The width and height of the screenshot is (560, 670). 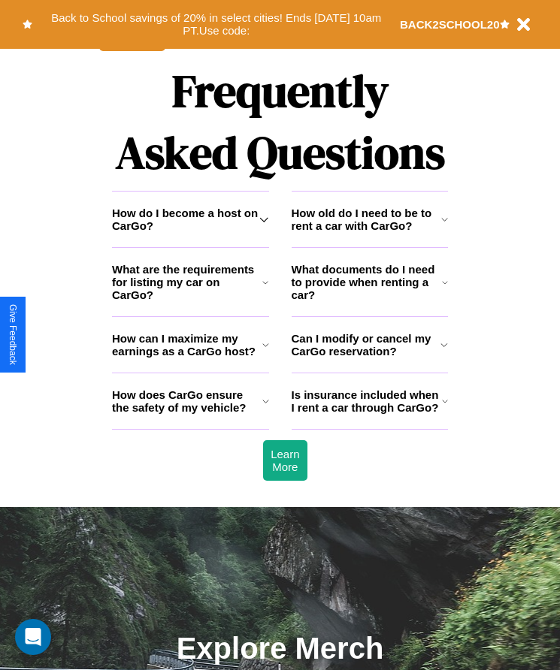 What do you see at coordinates (285, 460) in the screenshot?
I see `button: Learn More` at bounding box center [285, 460].